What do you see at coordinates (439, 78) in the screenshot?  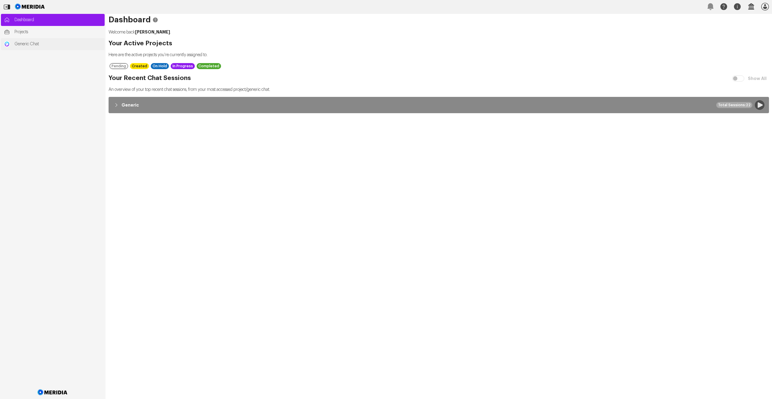 I see `h2: Your Recent Chat Sessions` at bounding box center [439, 78].